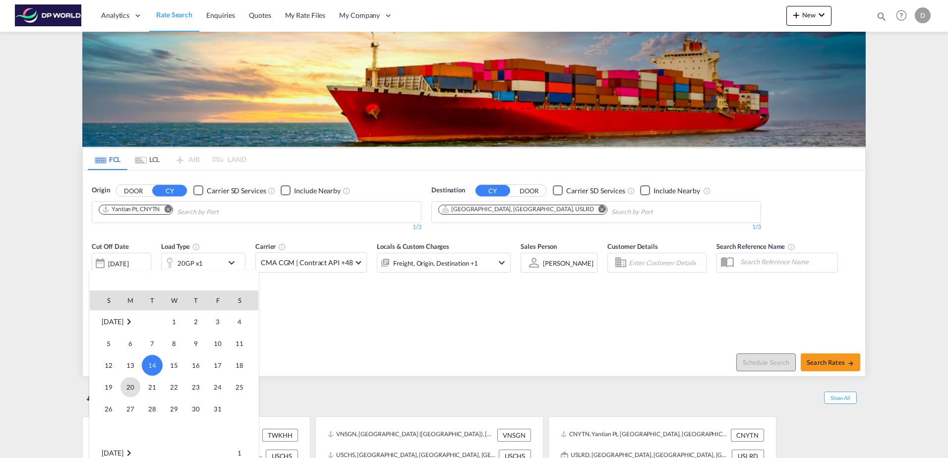 The height and width of the screenshot is (458, 948). What do you see at coordinates (152, 409) in the screenshot?
I see `span: 28` at bounding box center [152, 409].